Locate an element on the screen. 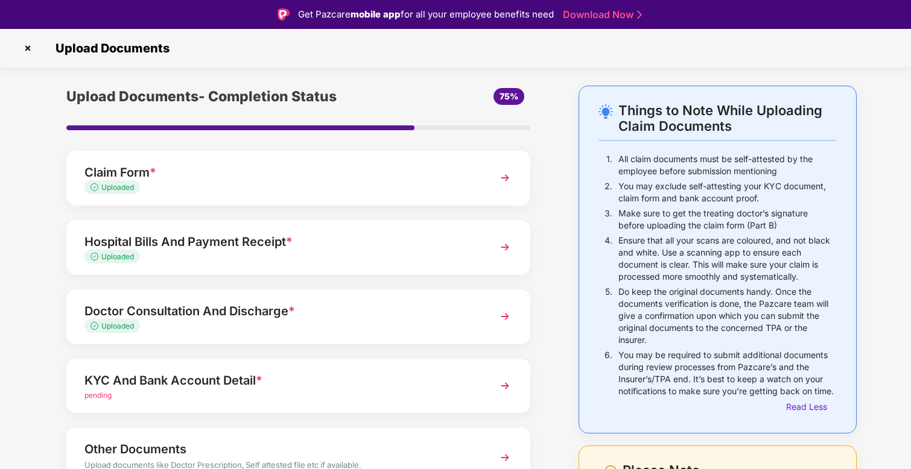 Image resolution: width=911 pixels, height=469 pixels. p: 3. is located at coordinates (608, 220).